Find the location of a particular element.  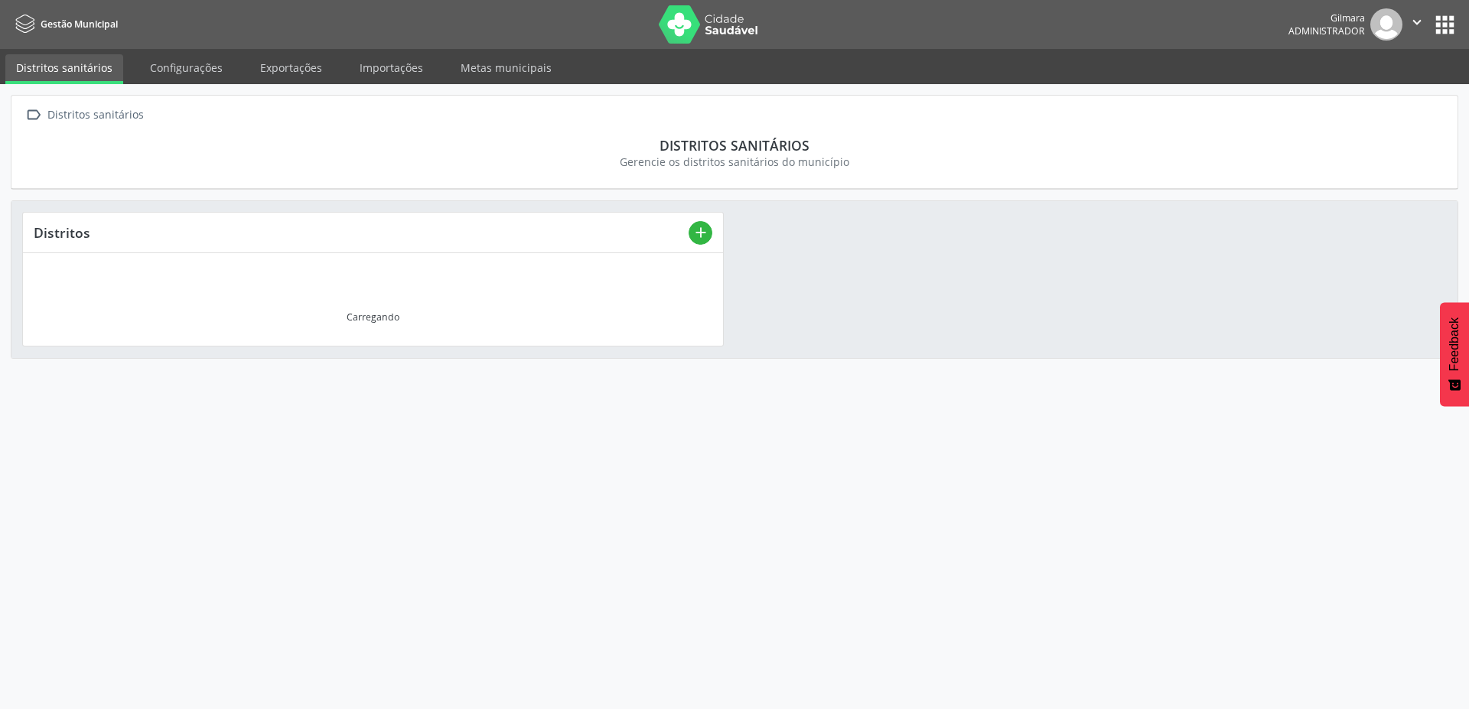

button: add is located at coordinates (700, 233).